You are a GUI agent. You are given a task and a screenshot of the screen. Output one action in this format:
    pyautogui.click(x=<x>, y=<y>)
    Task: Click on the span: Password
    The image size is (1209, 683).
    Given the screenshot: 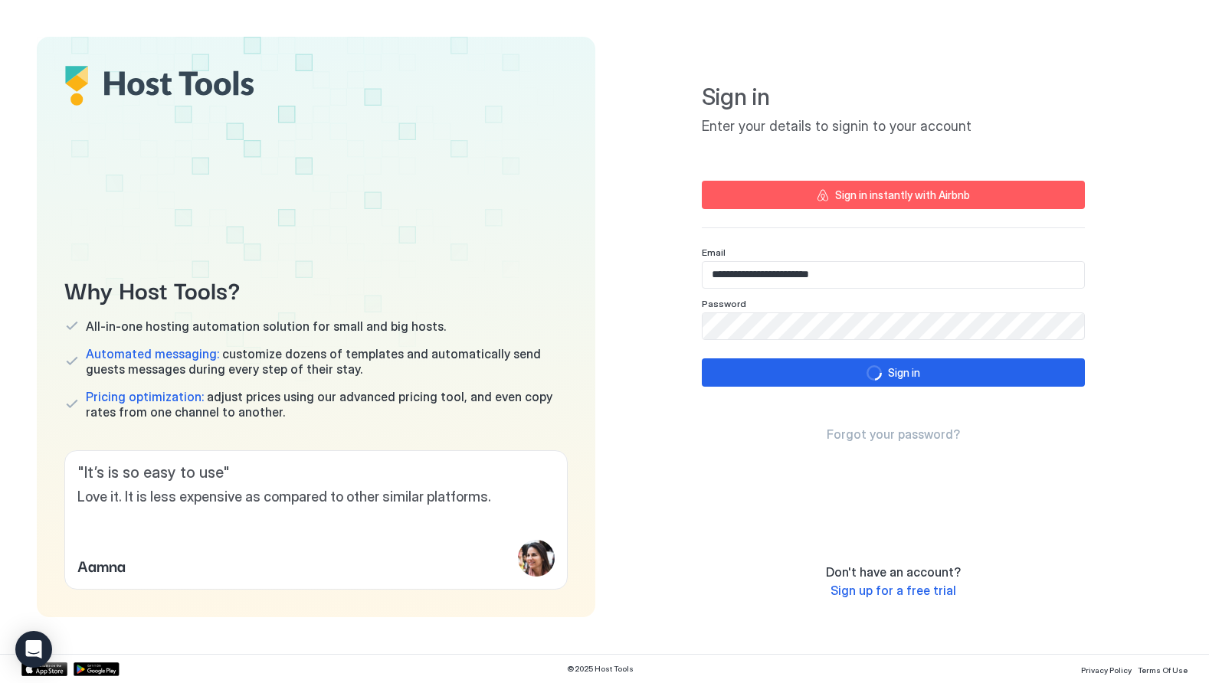 What is the action you would take?
    pyautogui.click(x=724, y=303)
    